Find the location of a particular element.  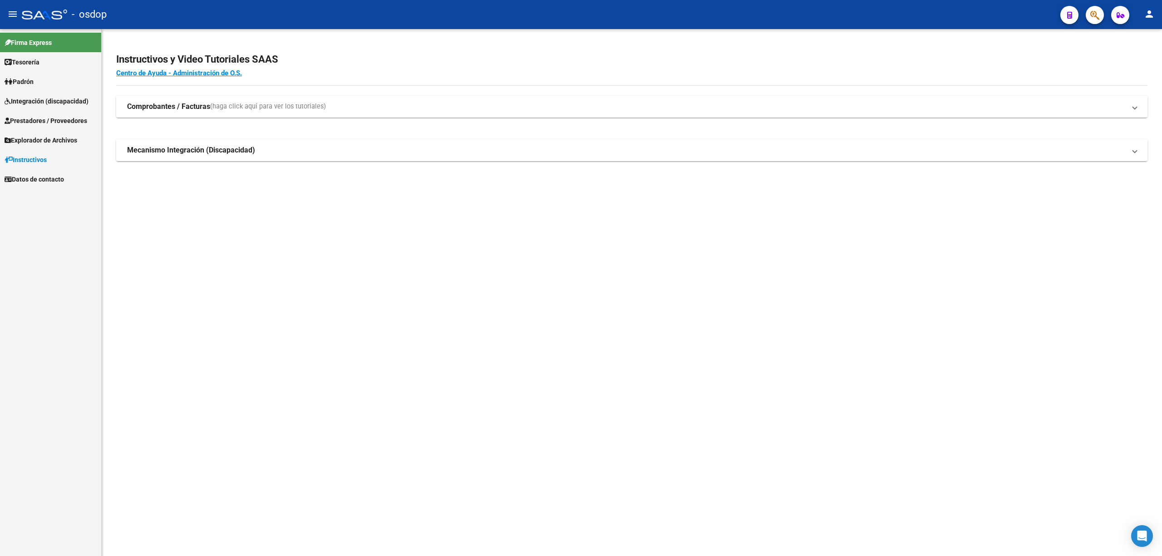

strong: Comprobantes / Facturas is located at coordinates (168, 107).